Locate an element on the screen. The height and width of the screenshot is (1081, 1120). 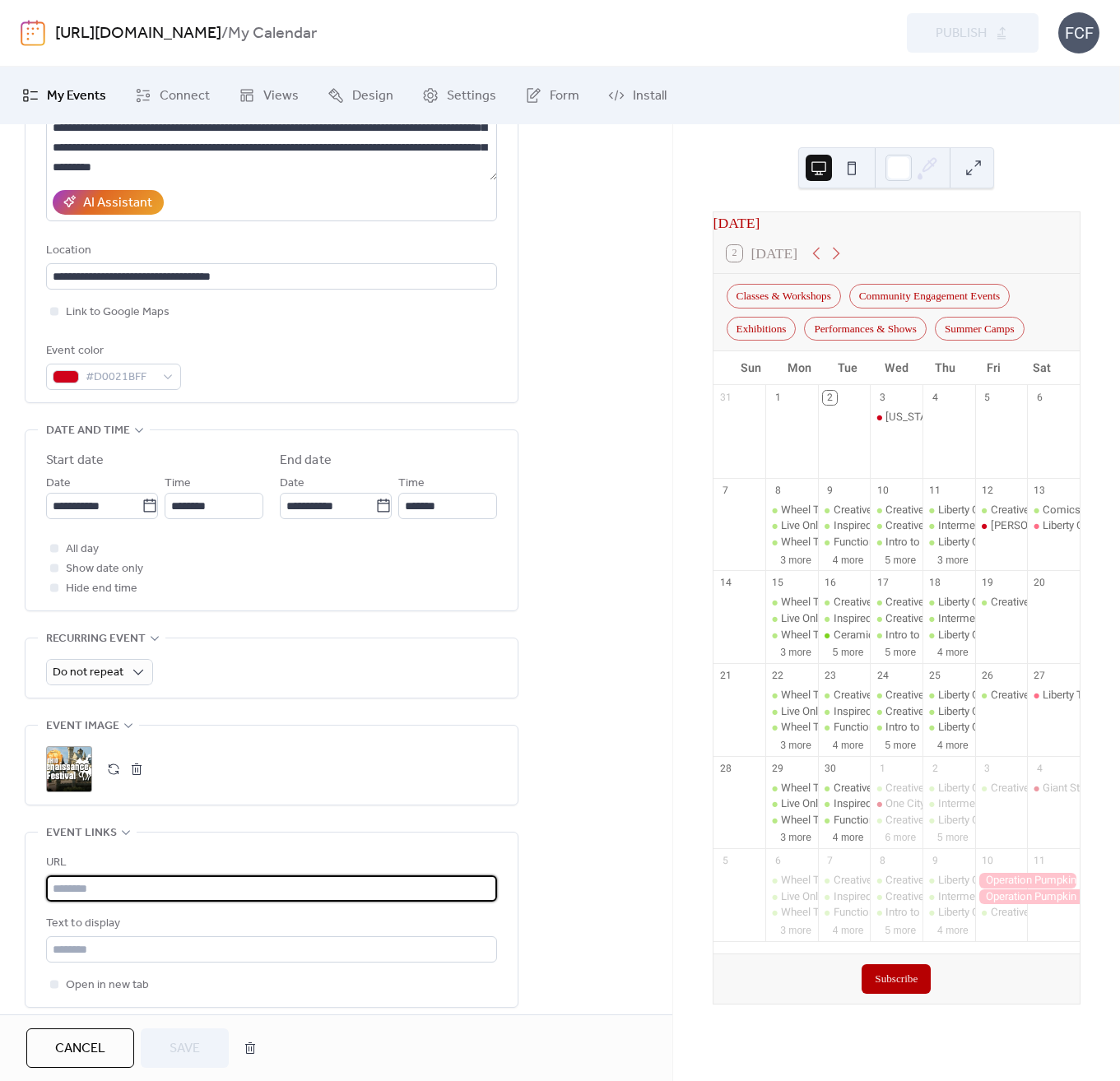
div: Performances & Shows is located at coordinates (865, 328).